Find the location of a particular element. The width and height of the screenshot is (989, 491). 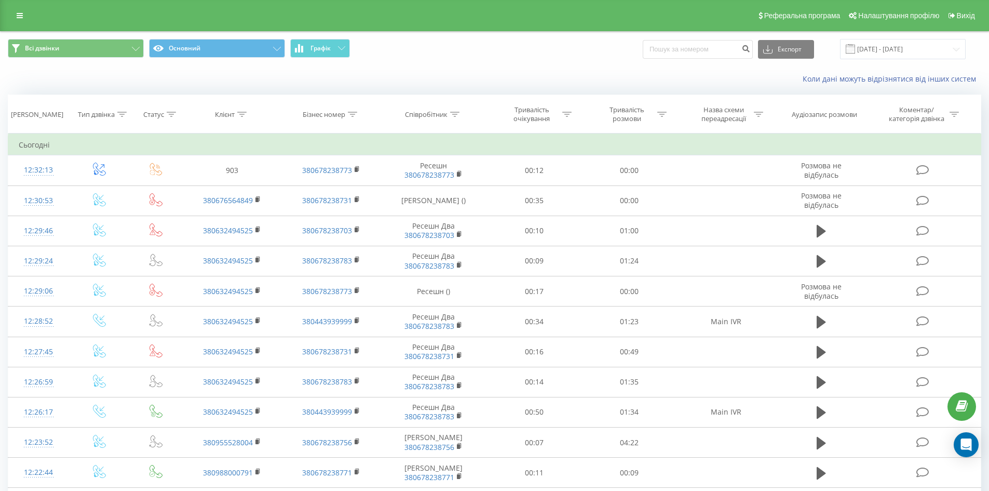

button: Експорт is located at coordinates (786, 49).